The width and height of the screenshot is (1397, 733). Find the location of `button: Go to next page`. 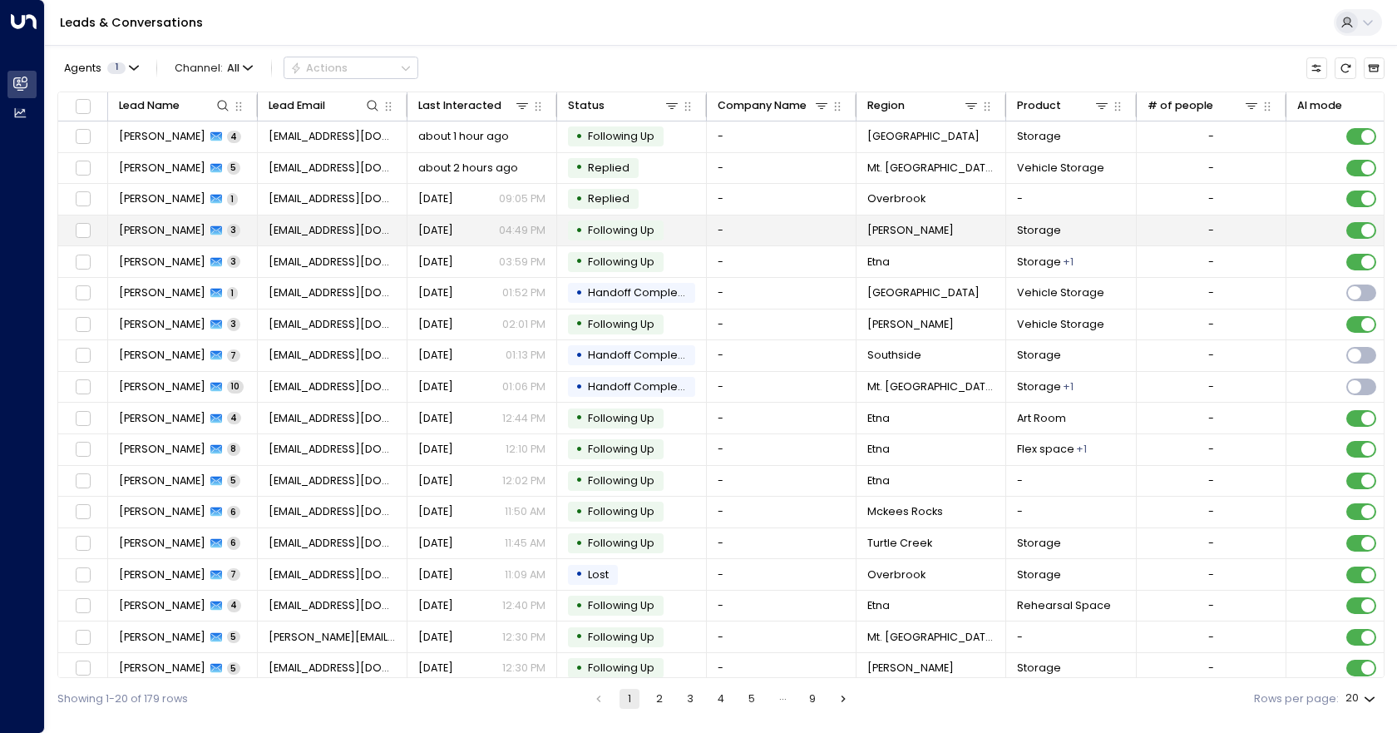

button: Go to next page is located at coordinates (843, 699).